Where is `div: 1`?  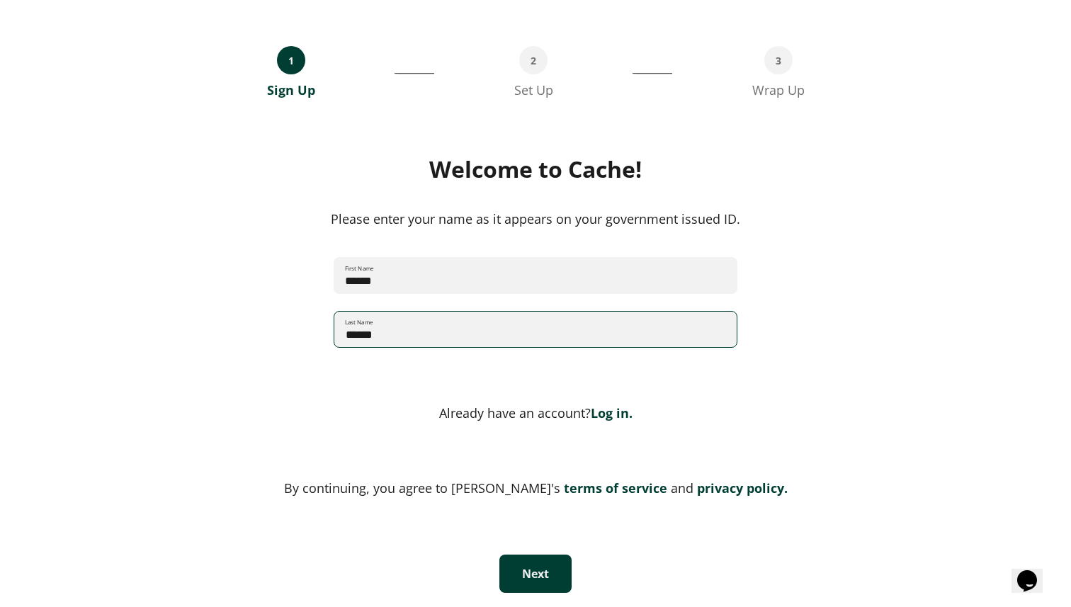 div: 1 is located at coordinates (291, 60).